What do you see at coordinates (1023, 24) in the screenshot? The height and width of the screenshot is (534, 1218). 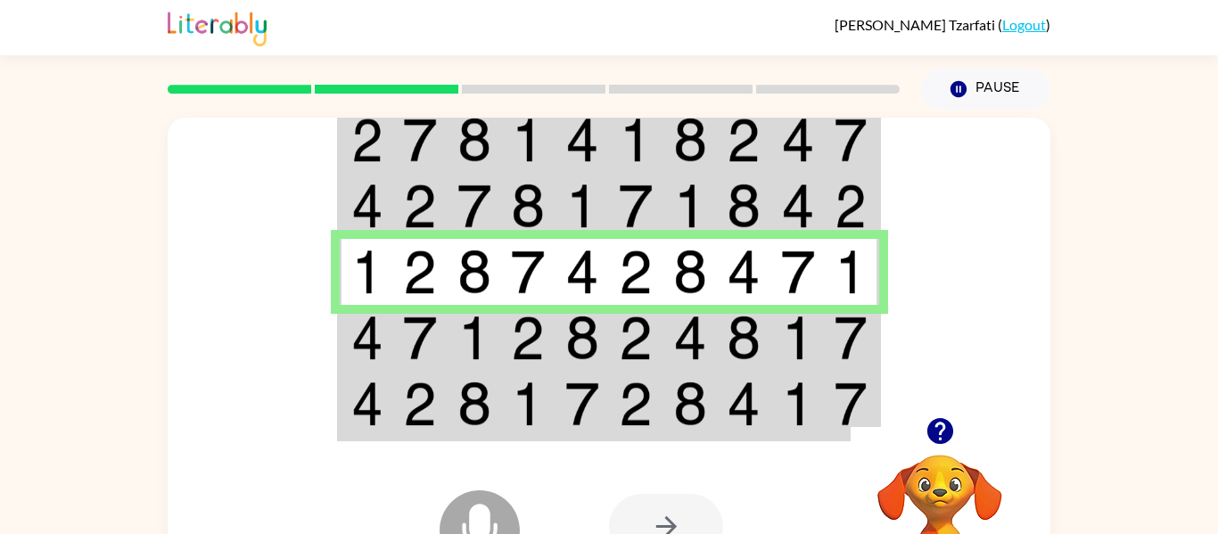 I see `a: Logout` at bounding box center [1023, 24].